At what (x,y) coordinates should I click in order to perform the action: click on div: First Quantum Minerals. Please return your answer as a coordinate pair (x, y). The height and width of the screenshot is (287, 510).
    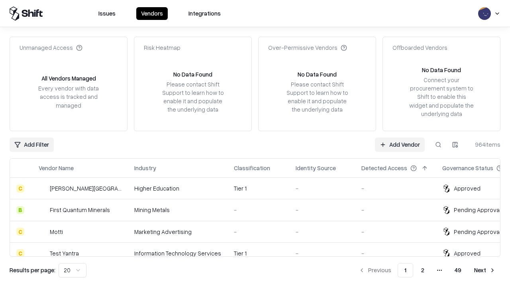
    Looking at the image, I should click on (80, 210).